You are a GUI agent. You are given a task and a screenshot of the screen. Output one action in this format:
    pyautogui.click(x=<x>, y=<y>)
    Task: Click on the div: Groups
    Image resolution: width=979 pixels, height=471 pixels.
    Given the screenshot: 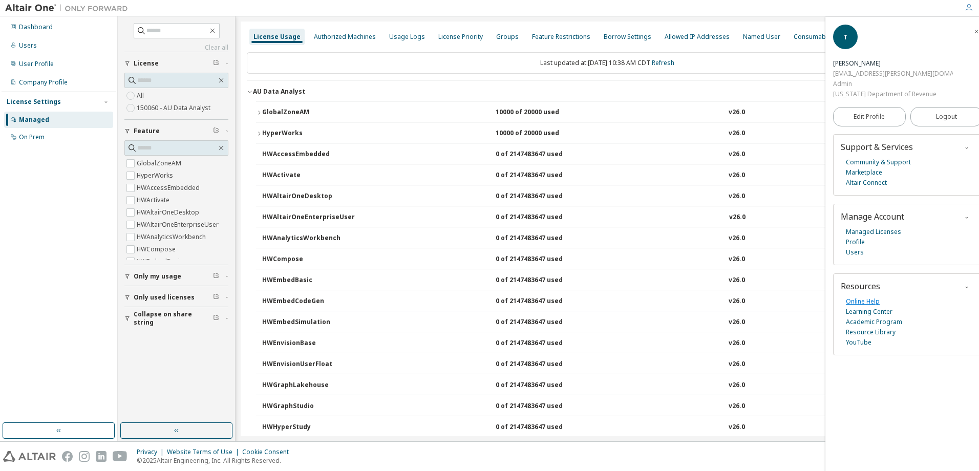 What is the action you would take?
    pyautogui.click(x=507, y=37)
    